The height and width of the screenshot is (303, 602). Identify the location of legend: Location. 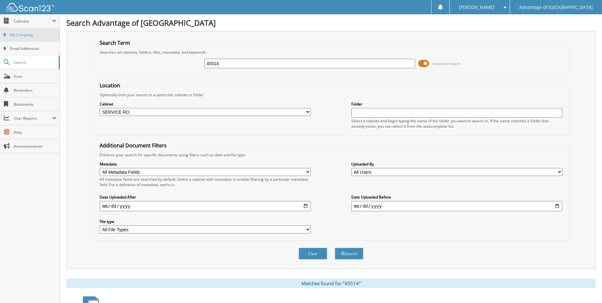
(110, 85).